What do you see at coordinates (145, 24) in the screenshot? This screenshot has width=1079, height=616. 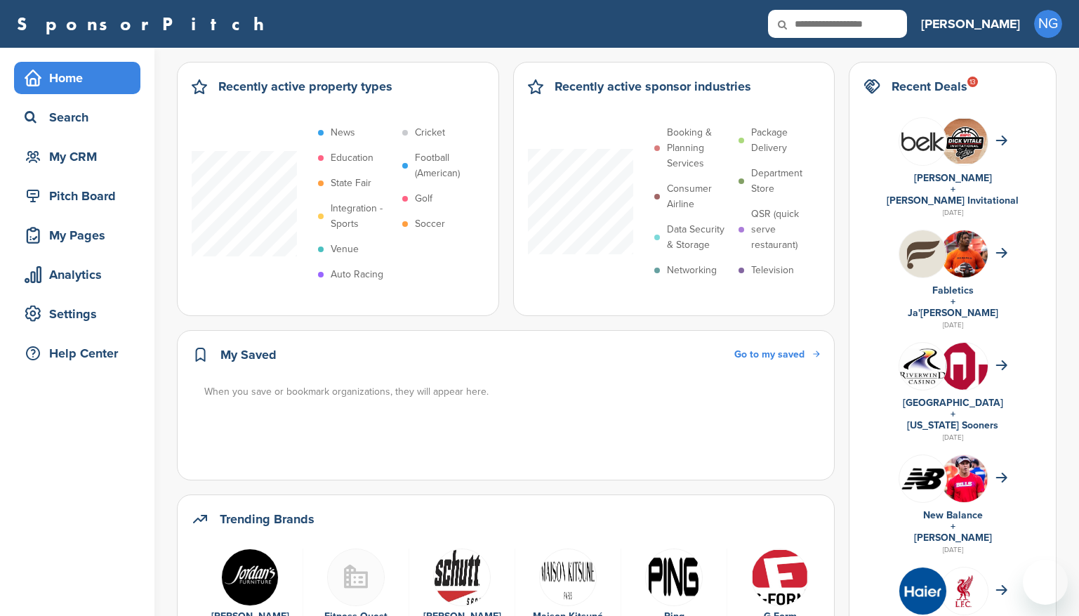 I see `a: SponsorPitch` at bounding box center [145, 24].